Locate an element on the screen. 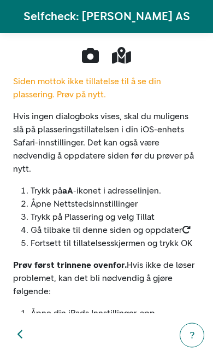 This screenshot has width=213, height=357. p: Hvis ingen dialogboks vises, skal du muligens slå på plasseringstillatelsen i din iOS-enhets Safa... is located at coordinates (107, 143).